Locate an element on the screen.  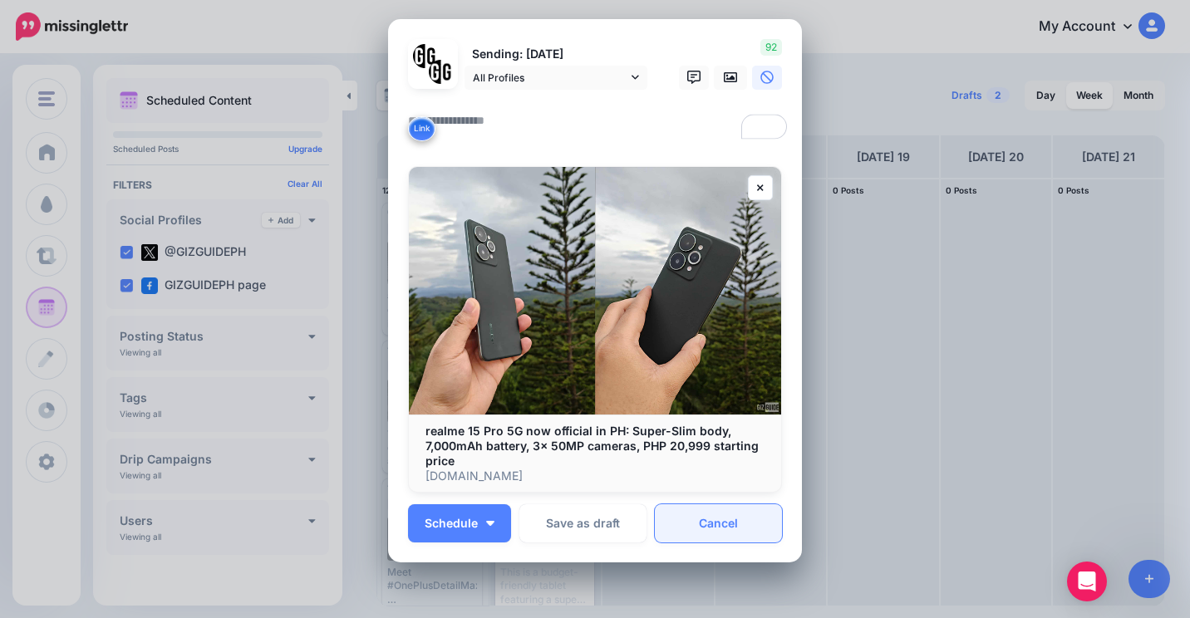
span: 92 is located at coordinates (771, 47).